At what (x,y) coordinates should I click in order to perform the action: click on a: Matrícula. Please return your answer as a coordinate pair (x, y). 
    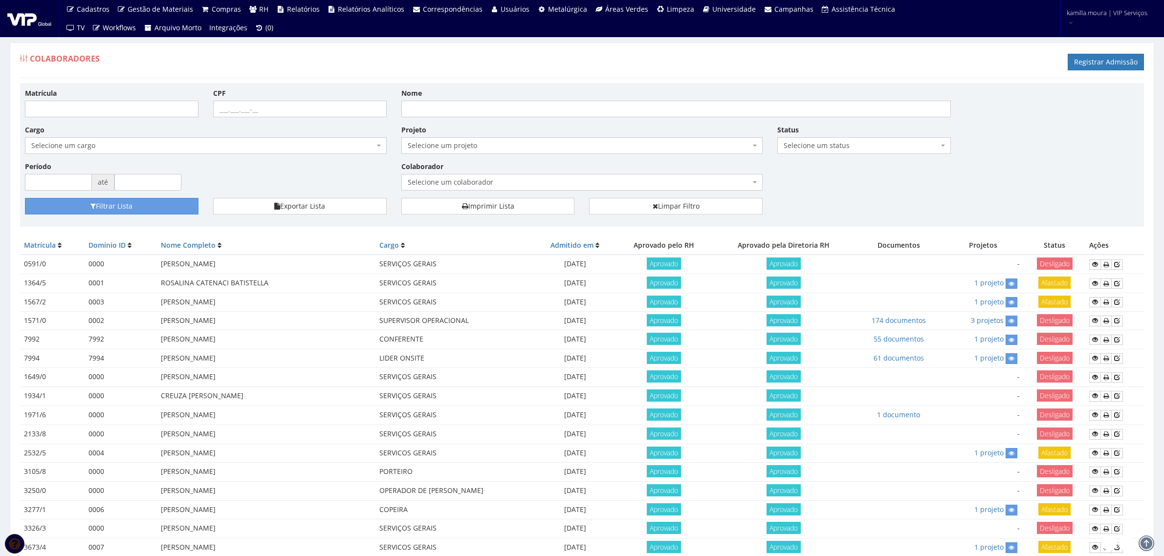
    Looking at the image, I should click on (40, 245).